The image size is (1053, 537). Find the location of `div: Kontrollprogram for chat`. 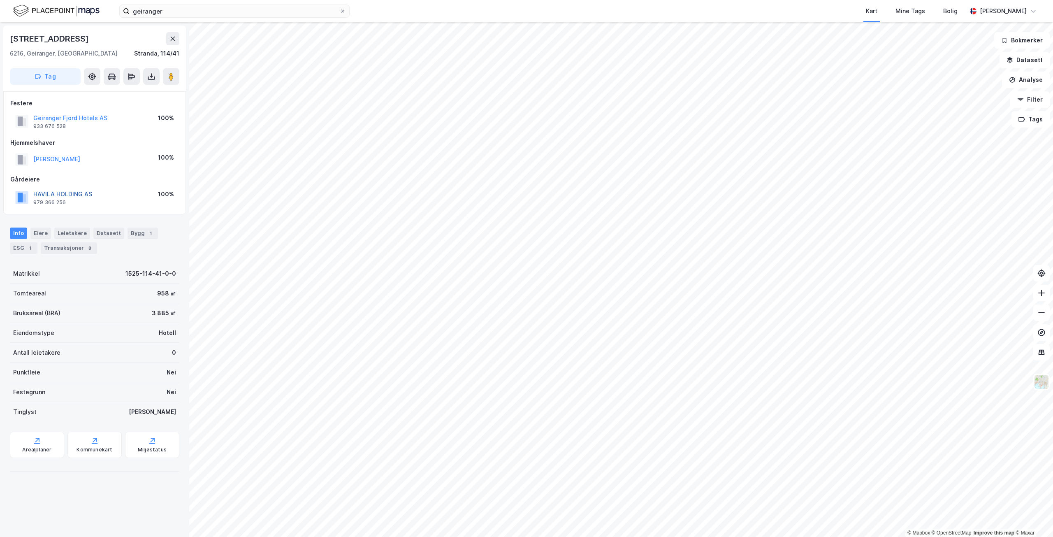

div: Kontrollprogram for chat is located at coordinates (1032, 517).